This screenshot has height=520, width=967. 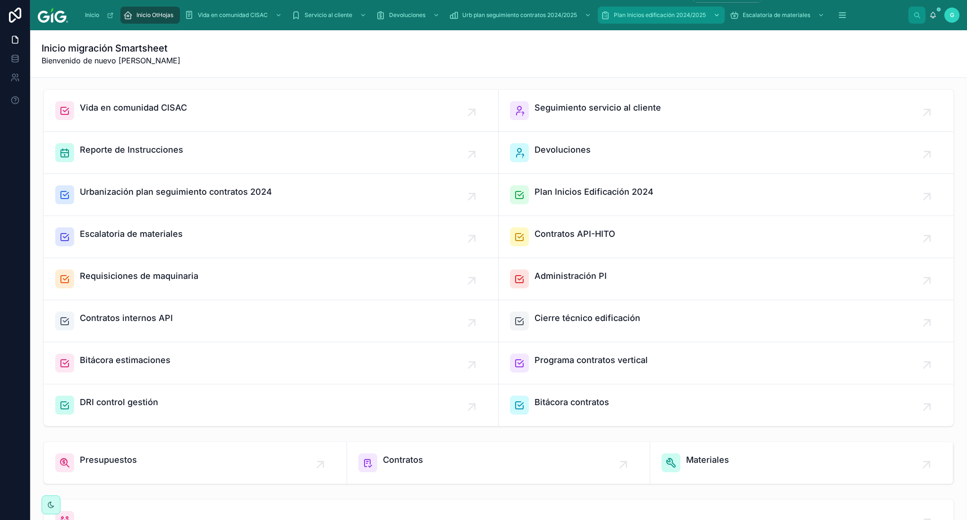 What do you see at coordinates (131, 150) in the screenshot?
I see `span: Reporte de Instrucciones` at bounding box center [131, 150].